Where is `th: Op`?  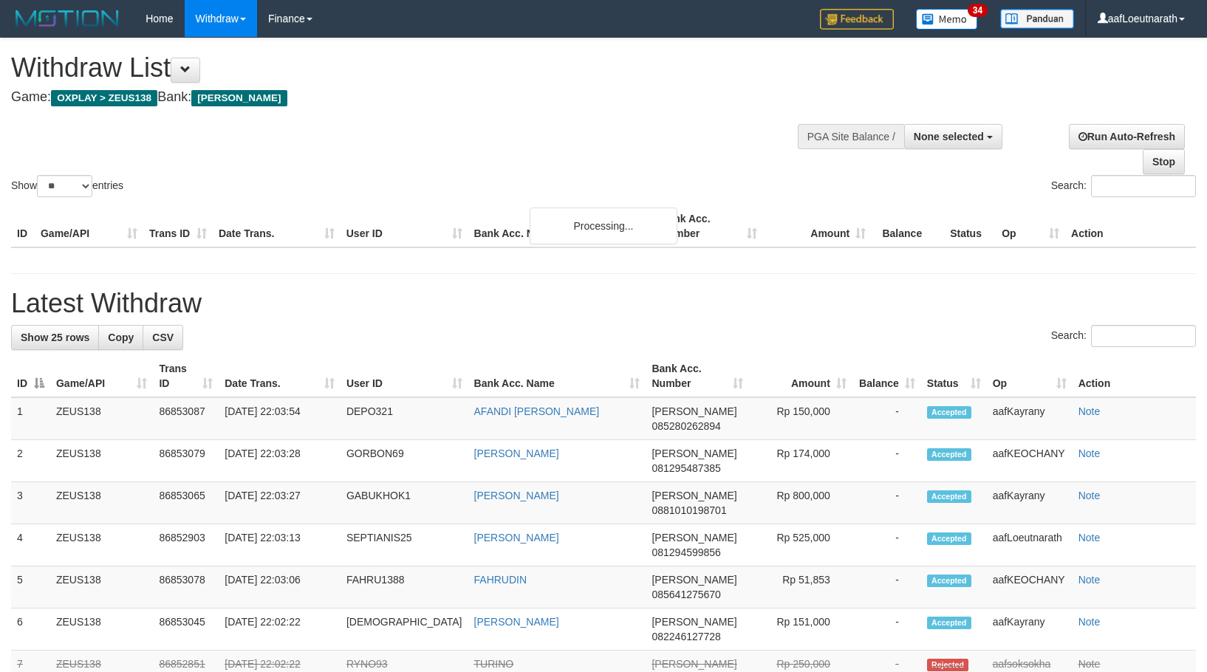
th: Op is located at coordinates (1030, 226).